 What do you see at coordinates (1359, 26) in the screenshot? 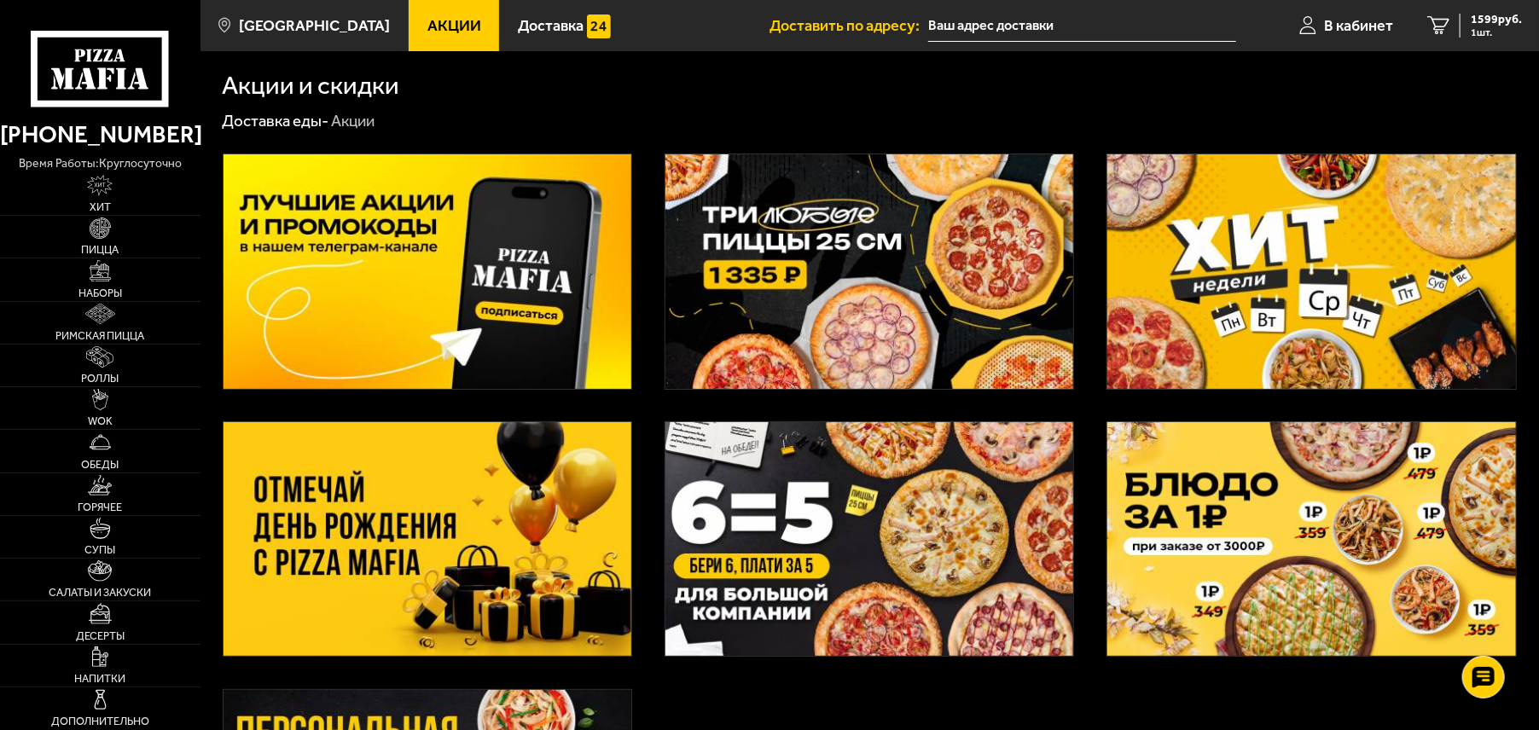
I see `span: В кабинет` at bounding box center [1359, 26].